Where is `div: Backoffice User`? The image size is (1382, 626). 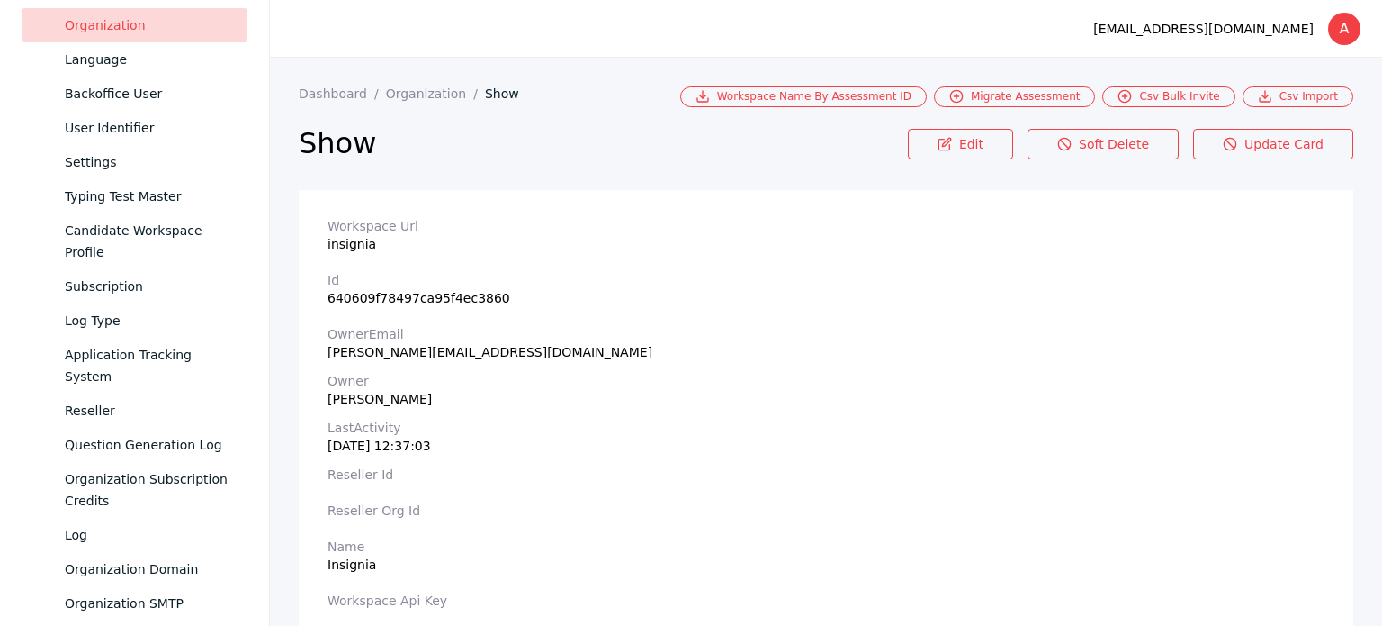
div: Backoffice User is located at coordinates (149, 94).